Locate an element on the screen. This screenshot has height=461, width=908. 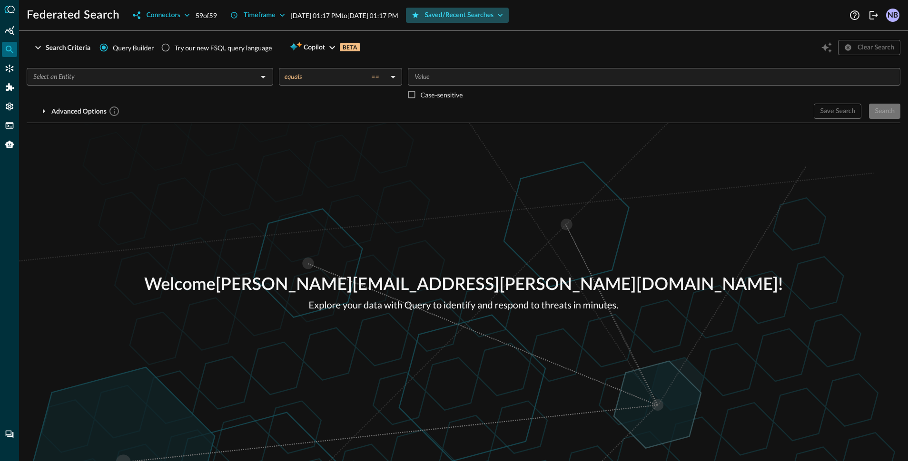
button: Saved/Recent Searches is located at coordinates (457, 15).